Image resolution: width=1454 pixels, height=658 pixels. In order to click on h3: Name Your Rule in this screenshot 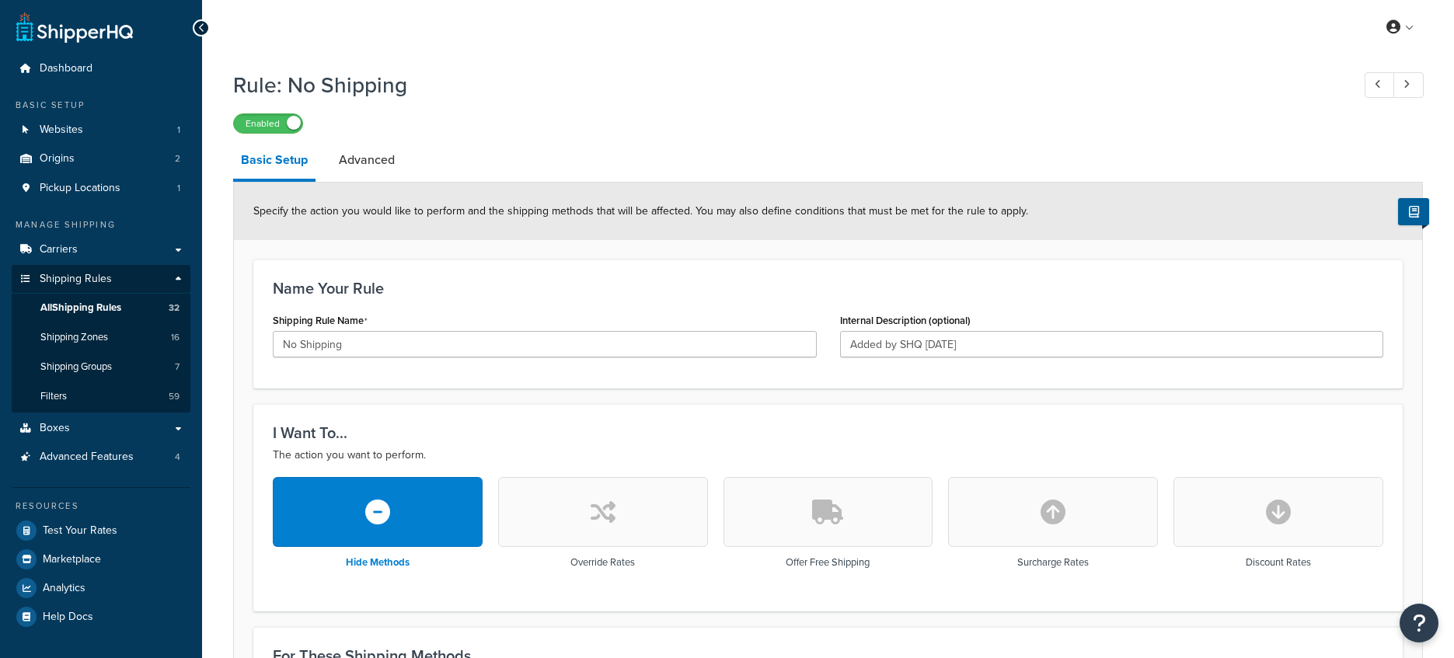, I will do `click(828, 288)`.